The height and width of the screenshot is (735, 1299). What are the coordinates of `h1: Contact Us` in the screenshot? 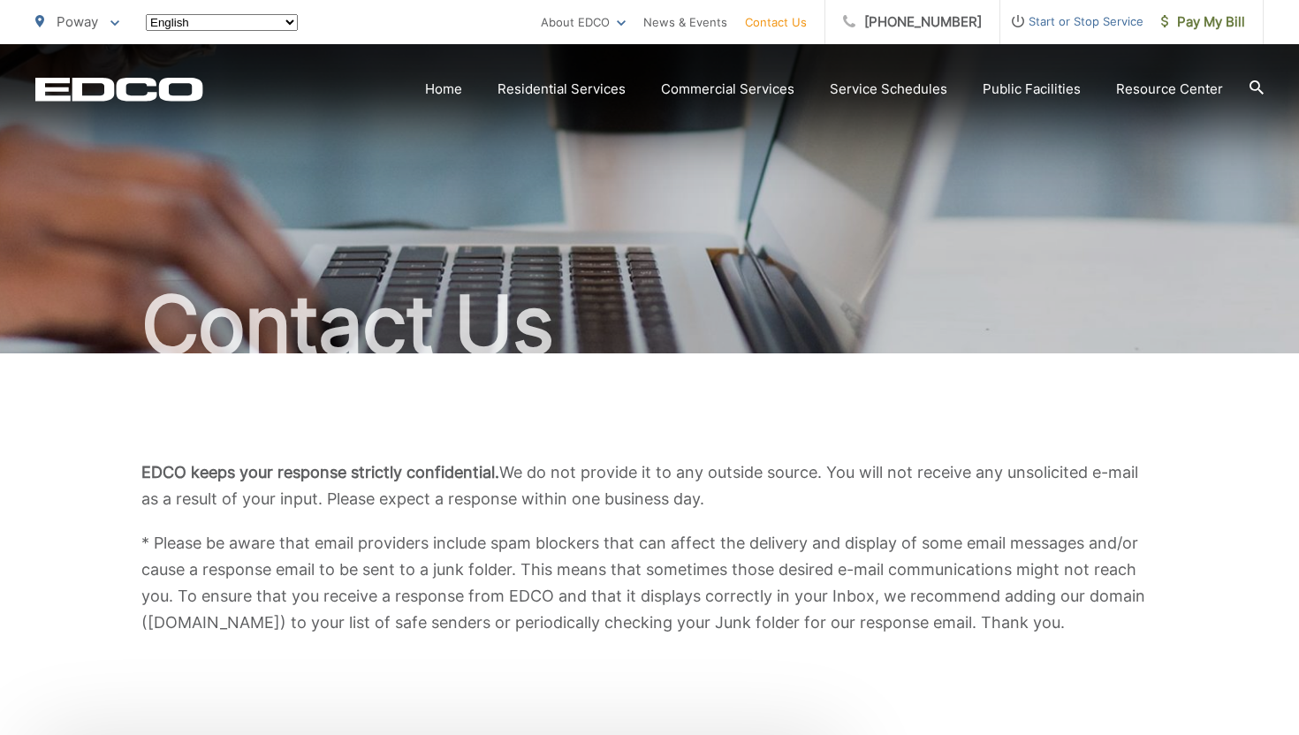 It's located at (650, 325).